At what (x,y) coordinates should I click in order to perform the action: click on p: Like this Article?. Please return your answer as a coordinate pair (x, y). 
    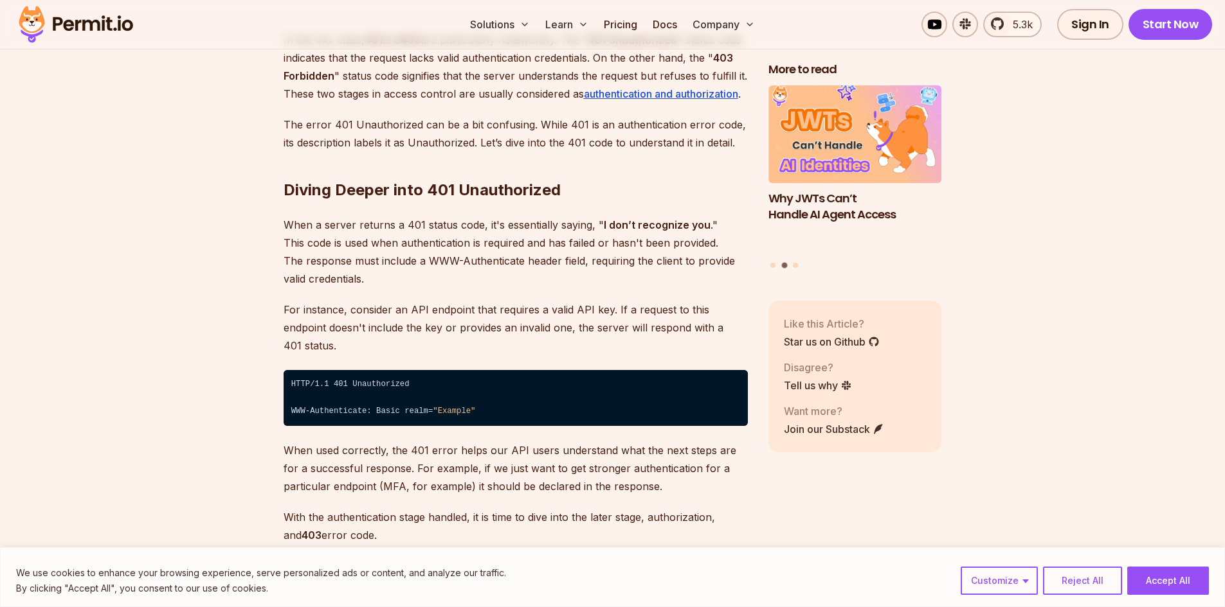
    Looking at the image, I should click on (831, 323).